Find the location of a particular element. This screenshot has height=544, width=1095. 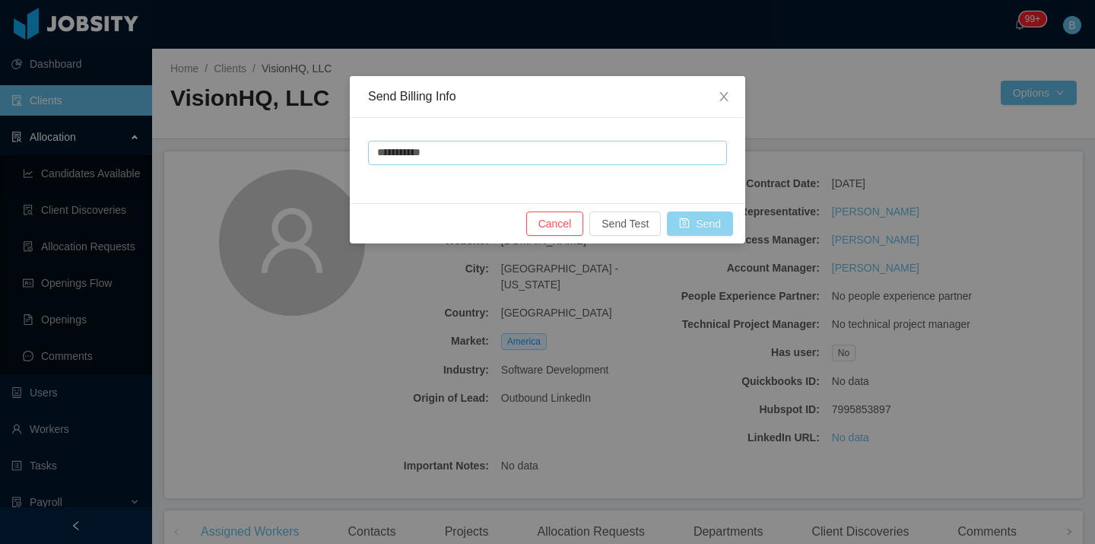

button: Cancel is located at coordinates (555, 224).